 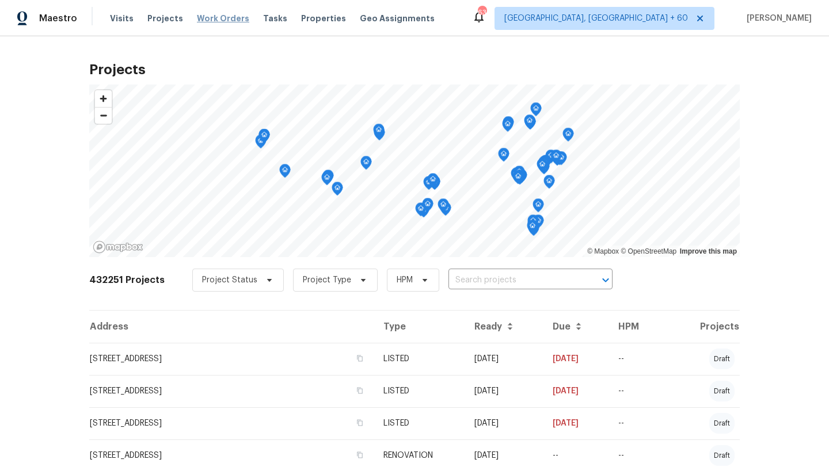 What do you see at coordinates (103, 98) in the screenshot?
I see `span: Zoom in` at bounding box center [103, 98].